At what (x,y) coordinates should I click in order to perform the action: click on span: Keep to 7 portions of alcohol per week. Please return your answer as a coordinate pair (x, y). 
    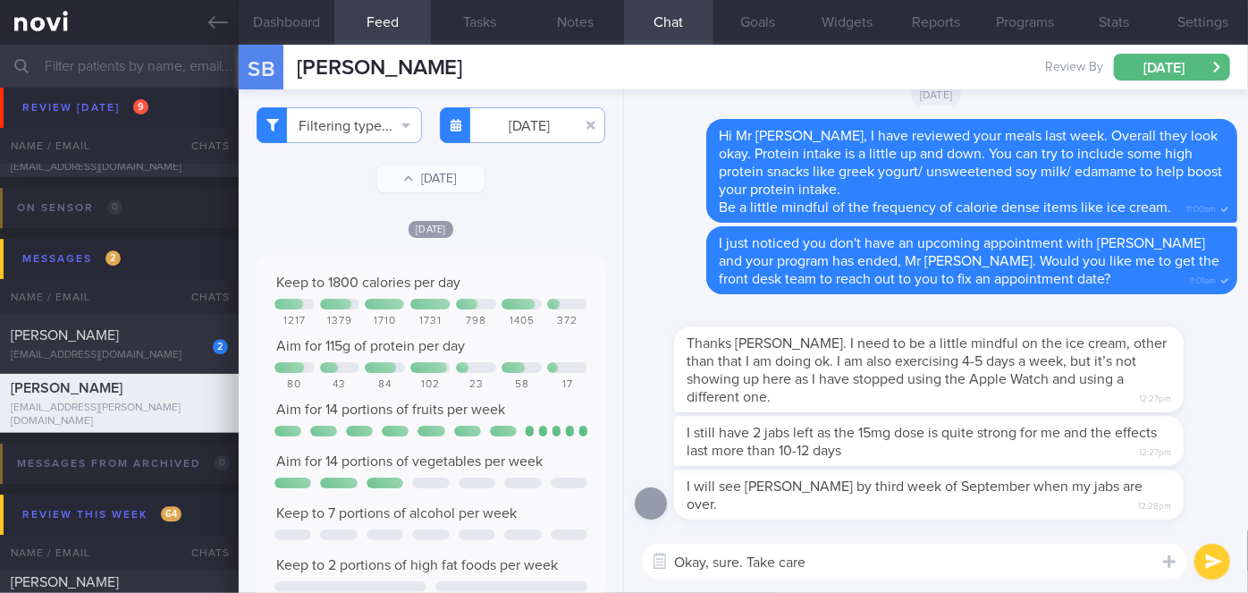
    Looking at the image, I should click on (396, 513).